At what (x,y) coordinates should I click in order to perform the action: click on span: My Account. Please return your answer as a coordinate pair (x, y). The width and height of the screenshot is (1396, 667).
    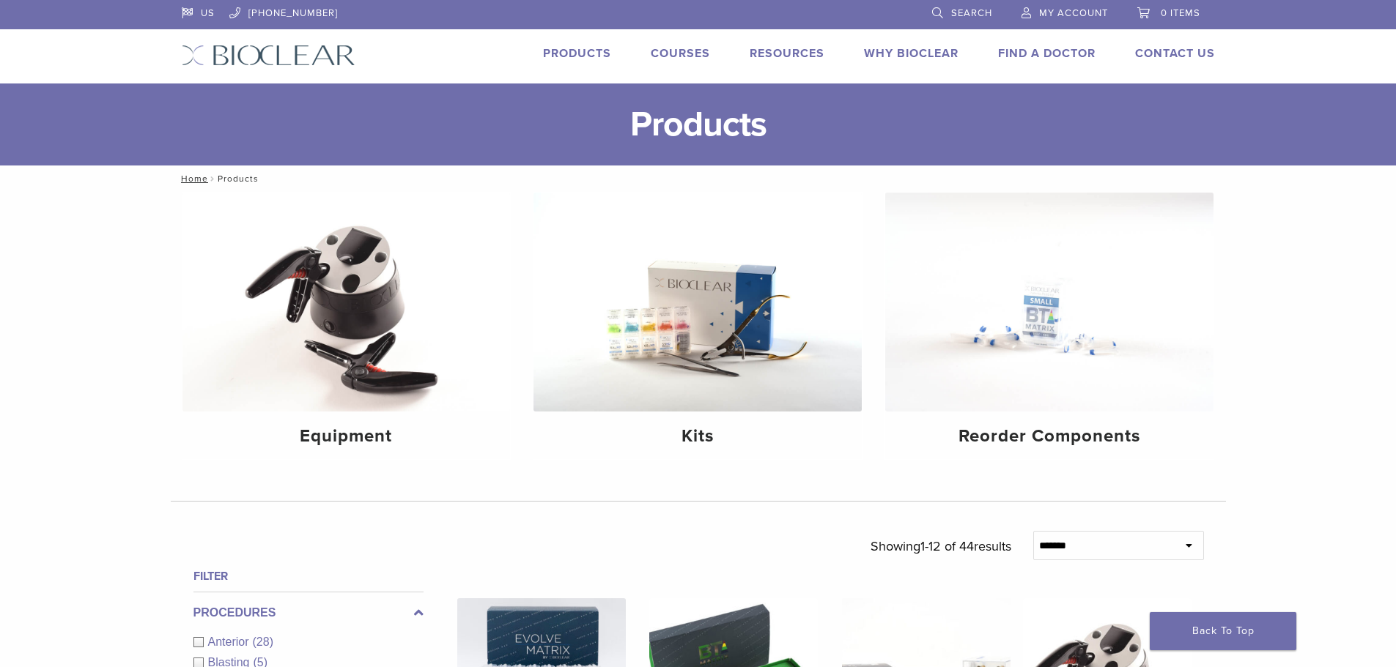
    Looking at the image, I should click on (1073, 13).